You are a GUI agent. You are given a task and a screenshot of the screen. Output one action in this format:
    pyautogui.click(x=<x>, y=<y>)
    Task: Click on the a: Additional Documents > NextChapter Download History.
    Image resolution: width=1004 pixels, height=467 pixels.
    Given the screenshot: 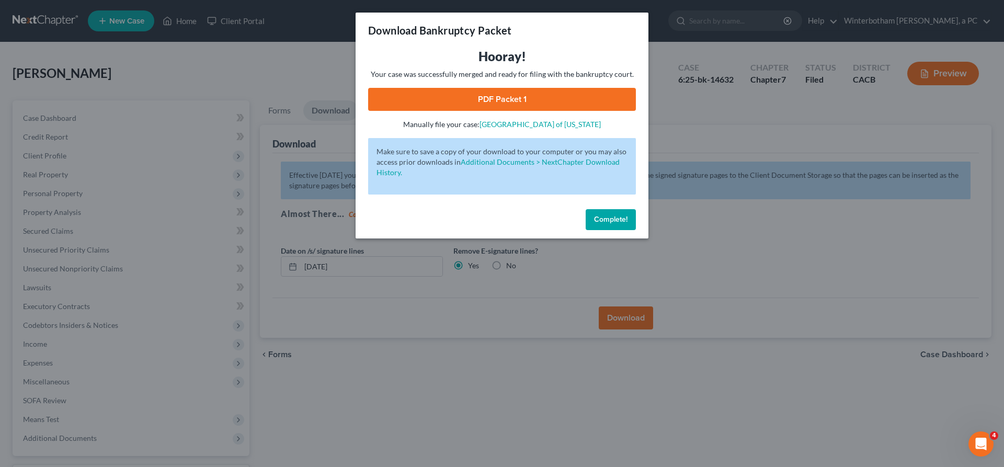 What is the action you would take?
    pyautogui.click(x=498, y=167)
    